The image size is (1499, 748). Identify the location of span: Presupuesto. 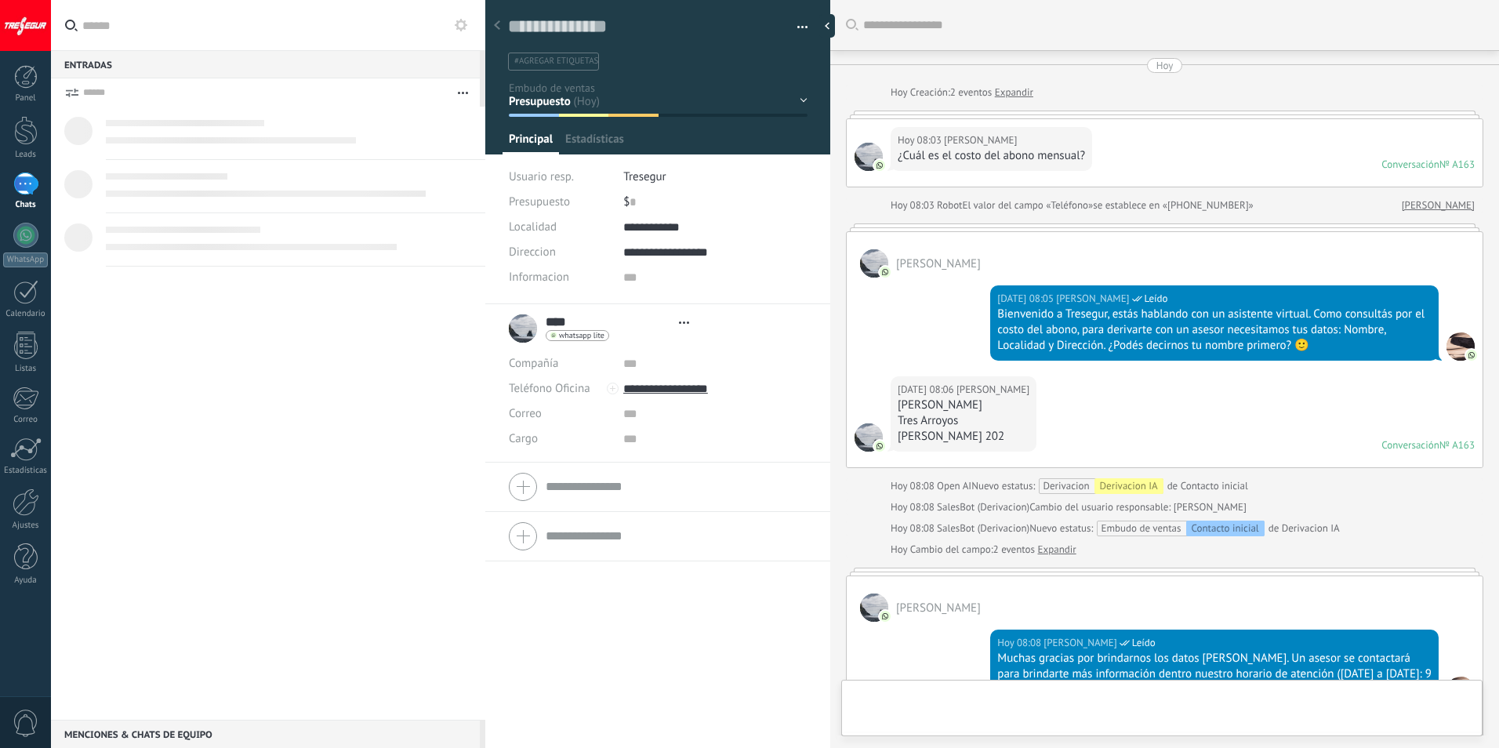
(539, 201).